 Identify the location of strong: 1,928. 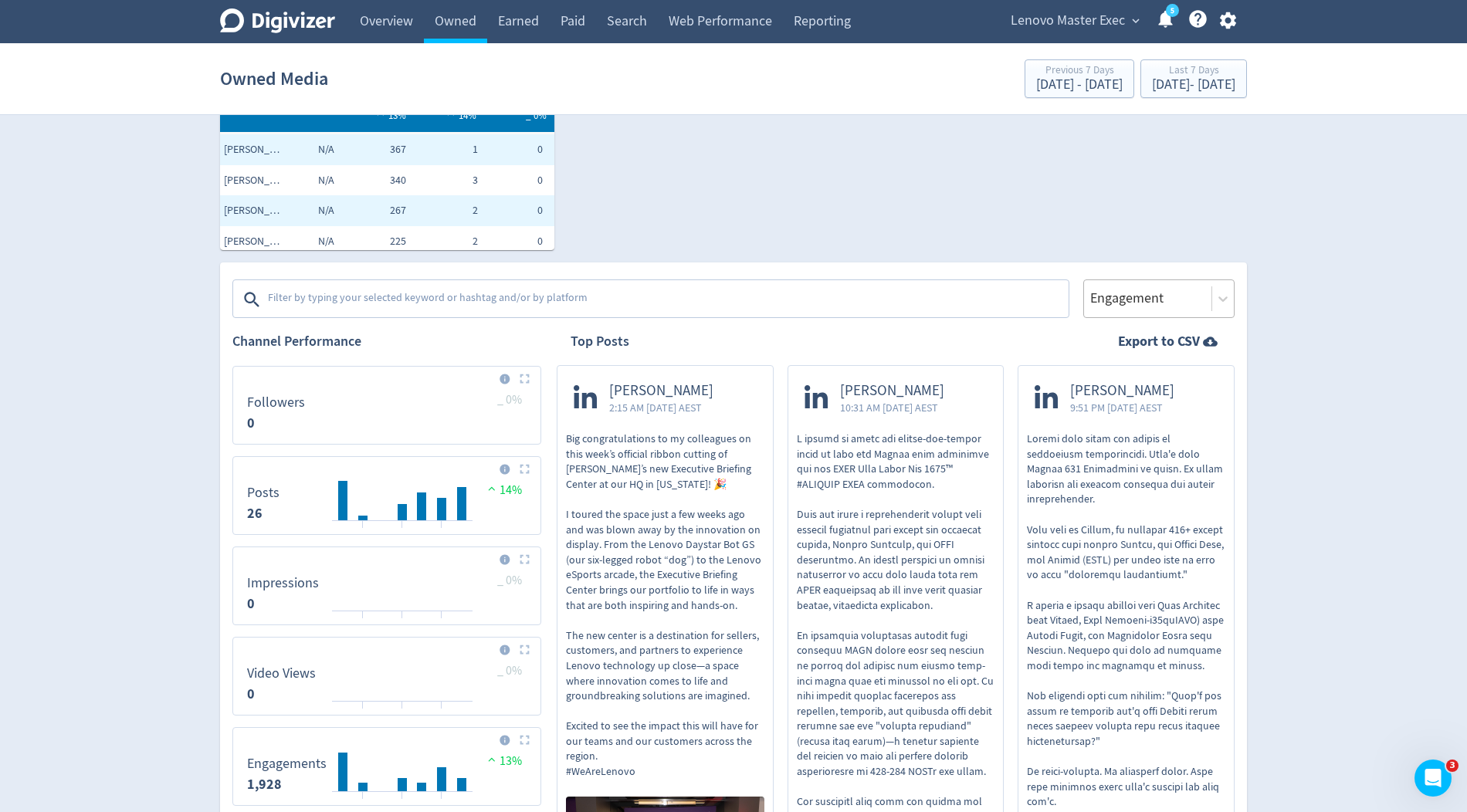
(264, 784).